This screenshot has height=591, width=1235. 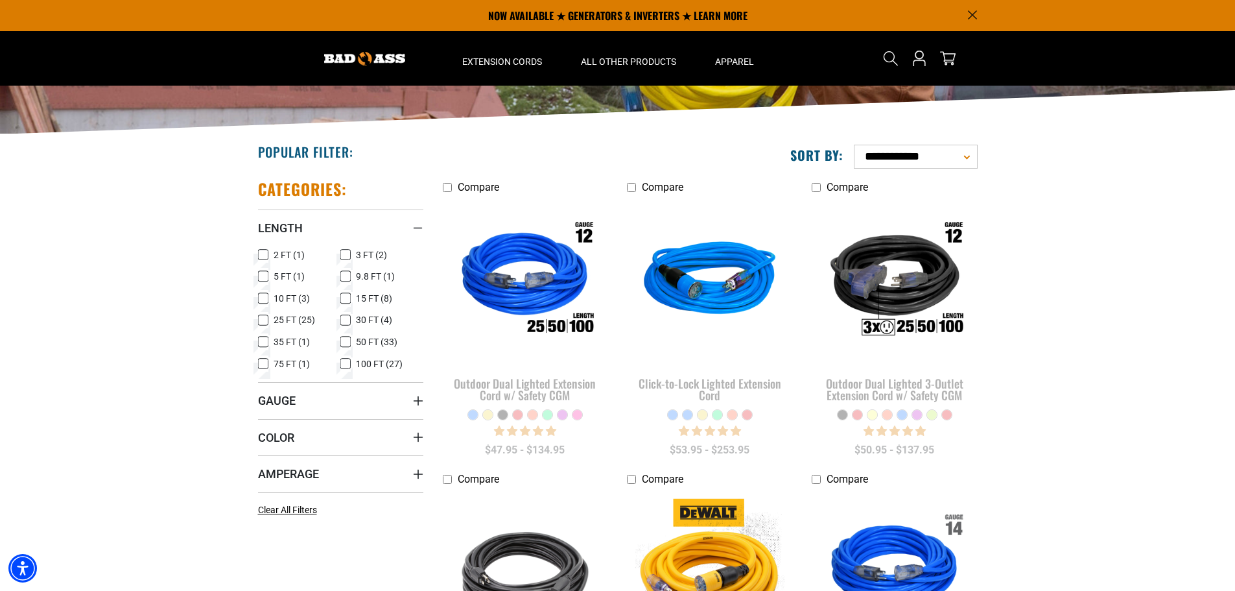 I want to click on span: 15 FT (8), so click(x=374, y=298).